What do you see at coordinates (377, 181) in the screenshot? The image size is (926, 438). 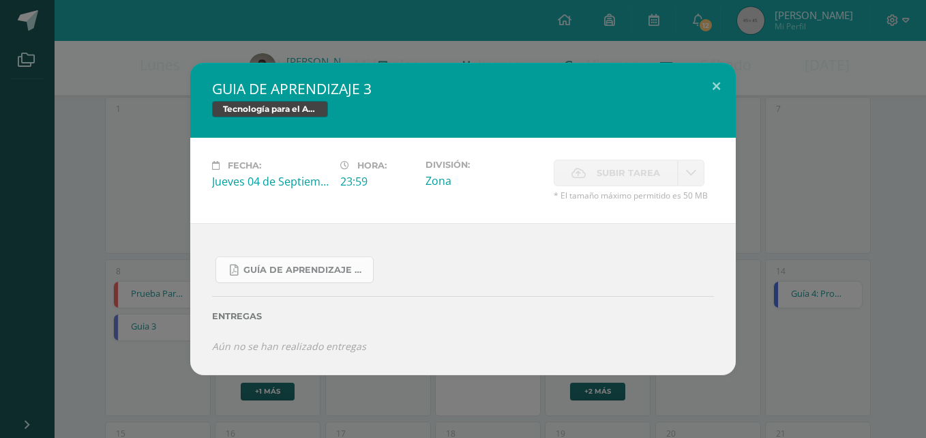 I see `div: 23:59` at bounding box center [377, 181].